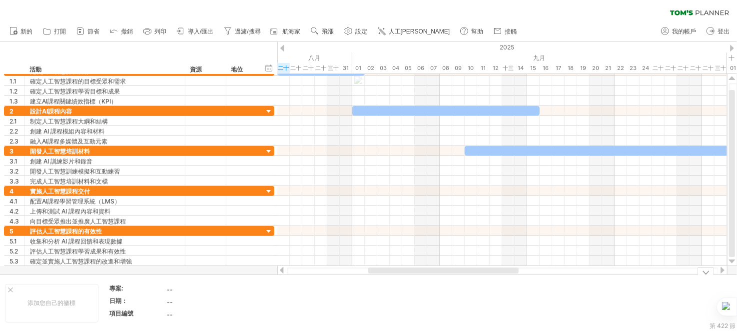 The height and width of the screenshot is (331, 737). Describe the element at coordinates (14, 181) in the screenshot. I see `font: 3.3` at that location.